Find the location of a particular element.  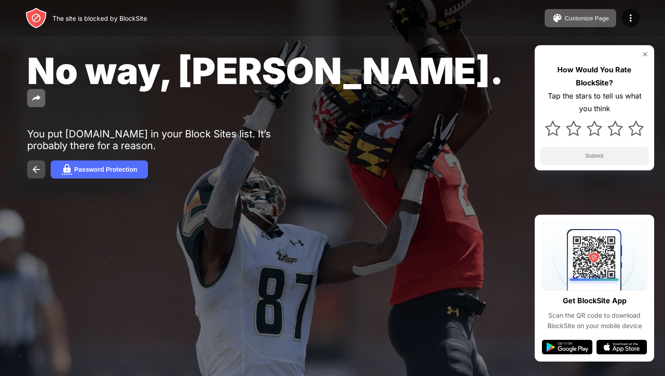

img: google-play.svg is located at coordinates (567, 347).